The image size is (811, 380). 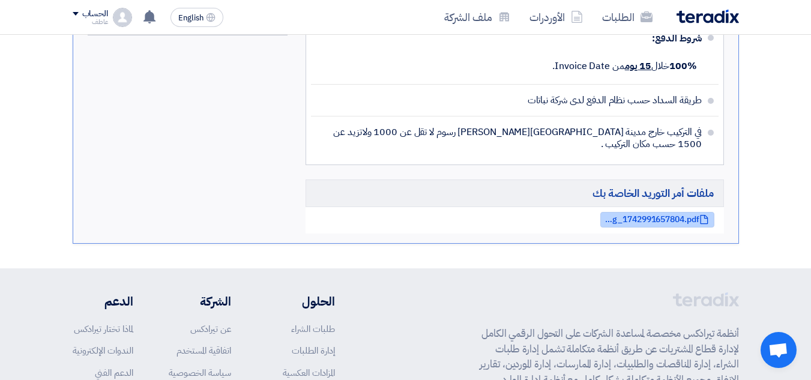 I want to click on span: طريقة السداد حسب نظام الدفع لدى شركة نباتات, so click(x=614, y=100).